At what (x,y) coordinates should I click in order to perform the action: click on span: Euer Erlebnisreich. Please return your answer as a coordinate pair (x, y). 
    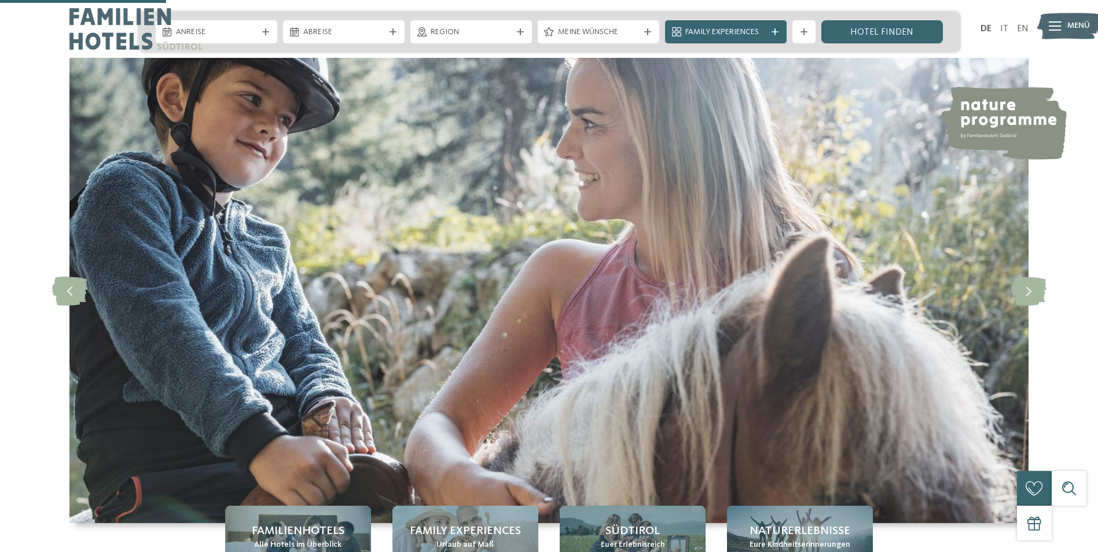
    Looking at the image, I should click on (632, 545).